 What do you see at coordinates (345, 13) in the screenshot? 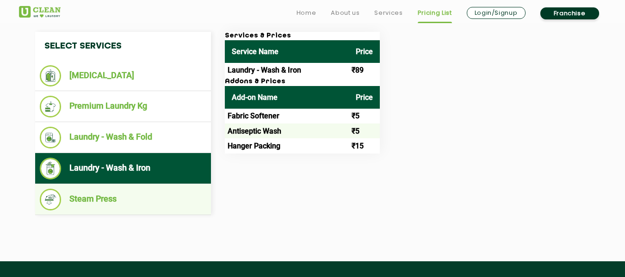
I see `a: About us` at bounding box center [345, 13].